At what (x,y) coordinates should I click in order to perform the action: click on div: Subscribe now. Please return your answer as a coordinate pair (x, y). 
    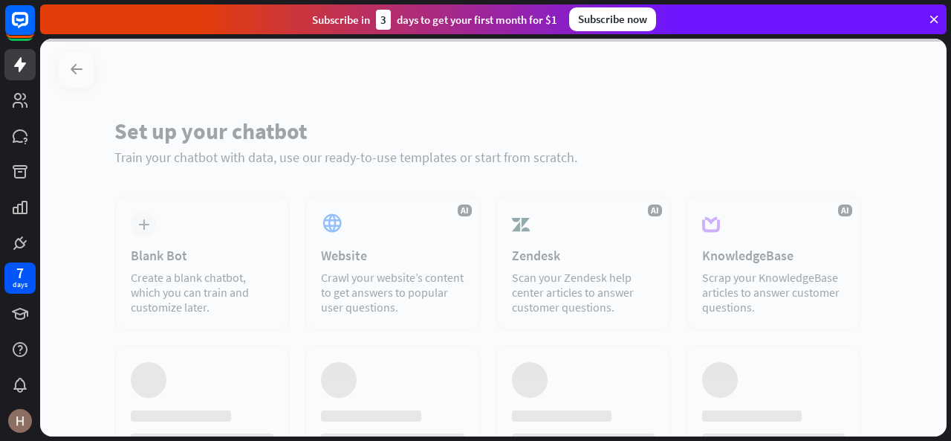
    Looking at the image, I should click on (612, 19).